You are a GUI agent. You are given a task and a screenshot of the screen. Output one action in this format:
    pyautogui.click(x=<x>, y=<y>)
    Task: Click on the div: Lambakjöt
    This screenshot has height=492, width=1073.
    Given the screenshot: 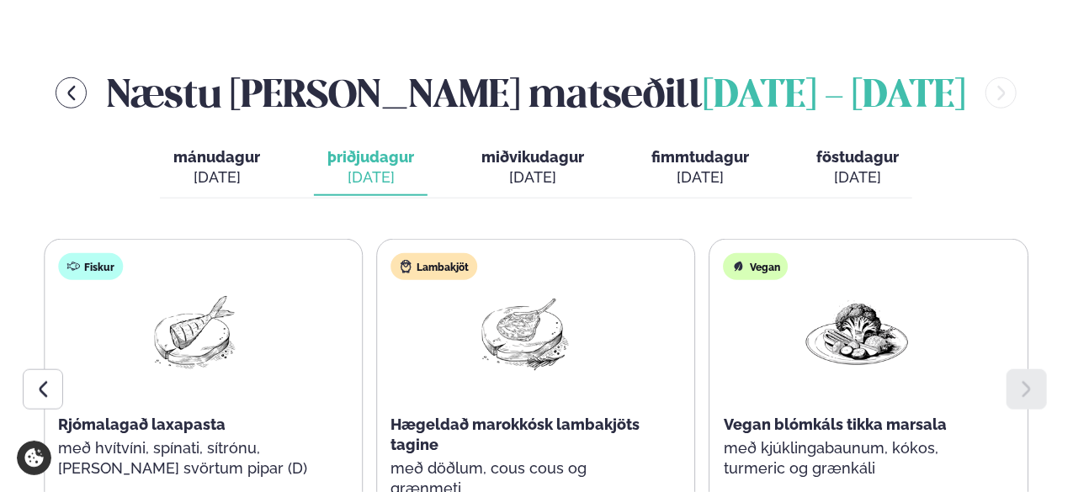 What is the action you would take?
    pyautogui.click(x=434, y=267)
    